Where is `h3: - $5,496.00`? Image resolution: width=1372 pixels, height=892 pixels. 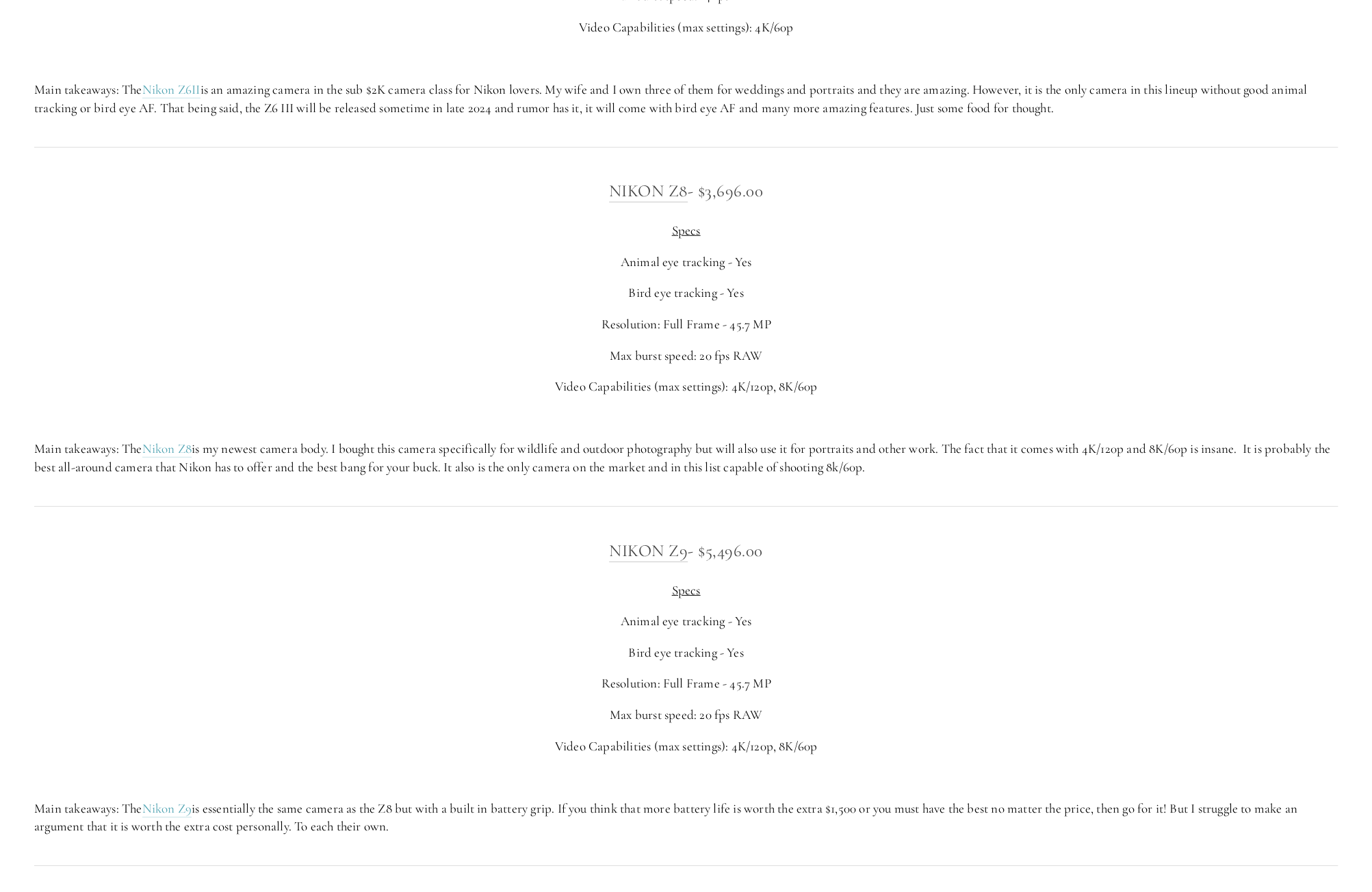 h3: - $5,496.00 is located at coordinates (686, 551).